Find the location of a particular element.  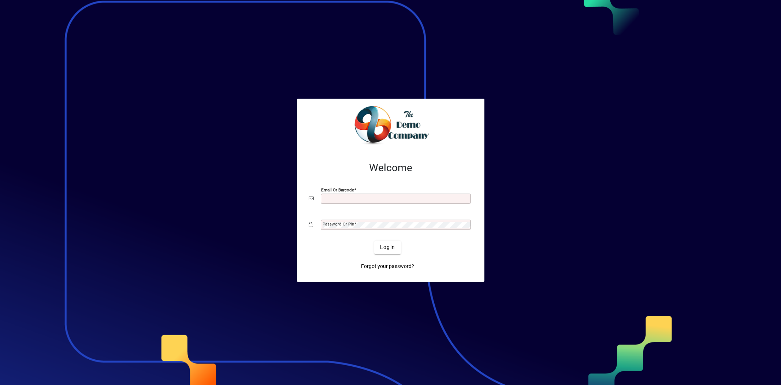

button: Login is located at coordinates (388, 247).